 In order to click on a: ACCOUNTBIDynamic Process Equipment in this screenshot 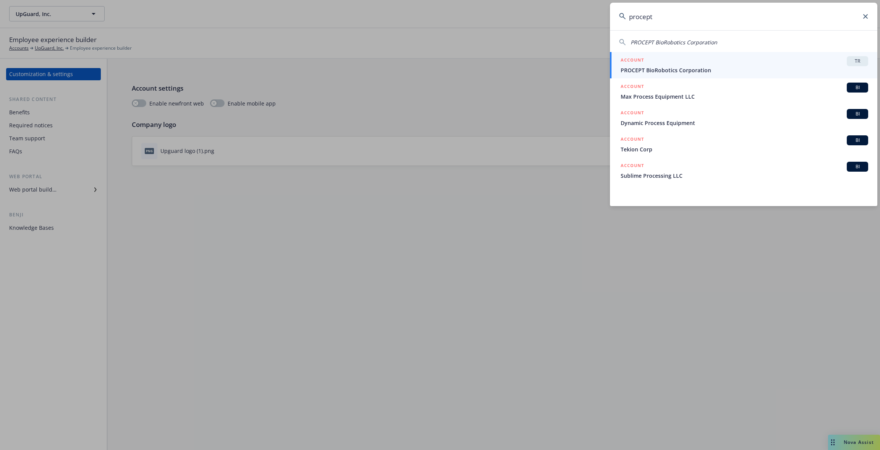, I will do `click(744, 118)`.